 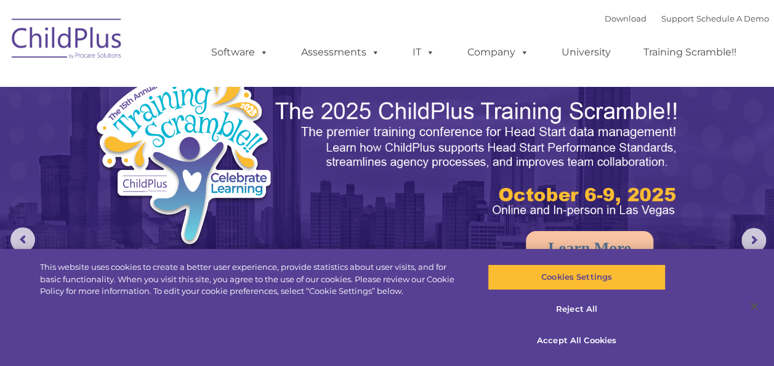 I want to click on a: Company, so click(x=498, y=52).